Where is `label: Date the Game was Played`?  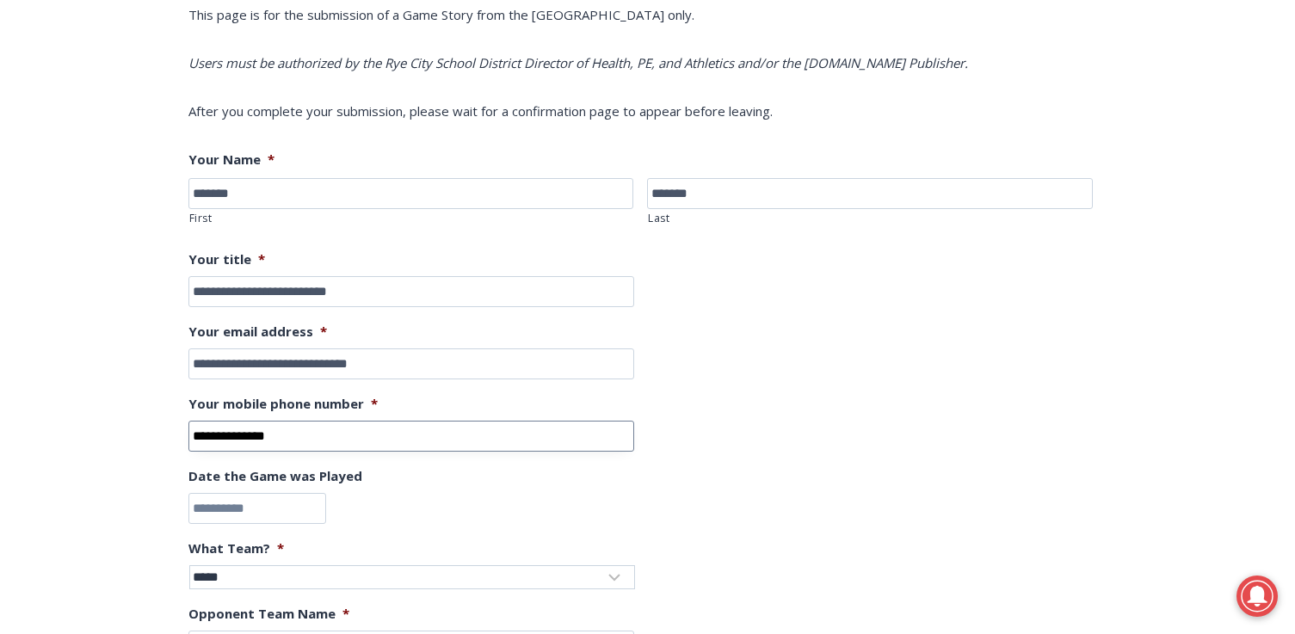
label: Date the Game was Played is located at coordinates (275, 477).